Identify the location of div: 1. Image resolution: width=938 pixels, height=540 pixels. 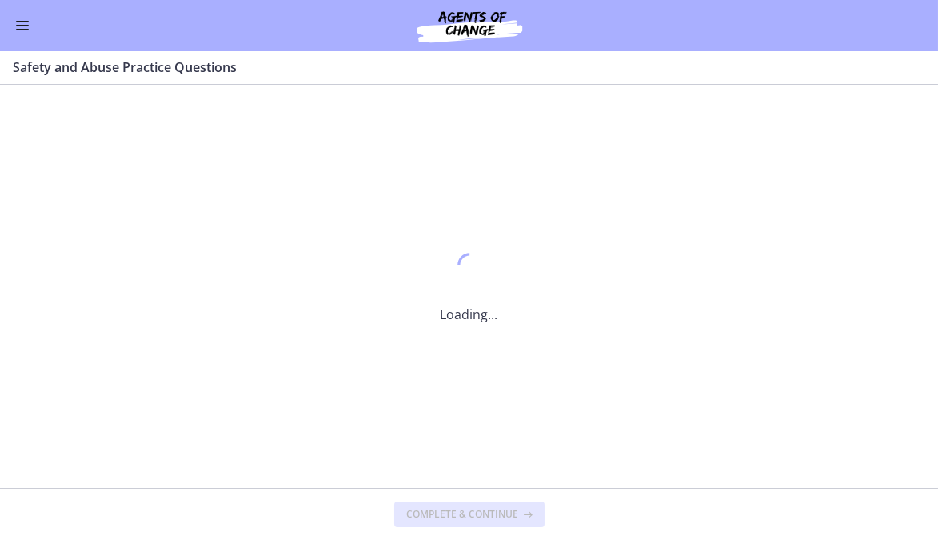
(469, 267).